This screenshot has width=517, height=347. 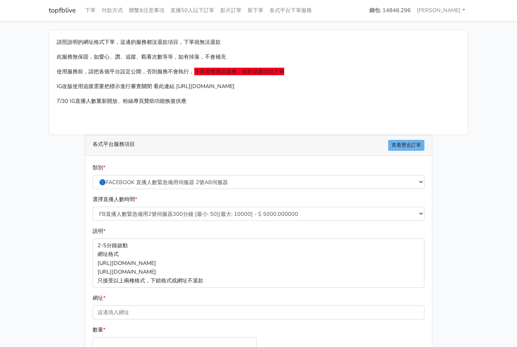 What do you see at coordinates (259, 146) in the screenshot?
I see `div: 各式平台服務項目` at bounding box center [259, 146].